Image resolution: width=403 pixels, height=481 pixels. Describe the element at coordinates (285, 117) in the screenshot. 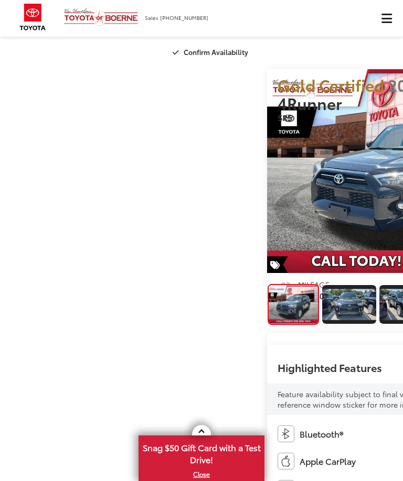

I see `span: SR5` at that location.